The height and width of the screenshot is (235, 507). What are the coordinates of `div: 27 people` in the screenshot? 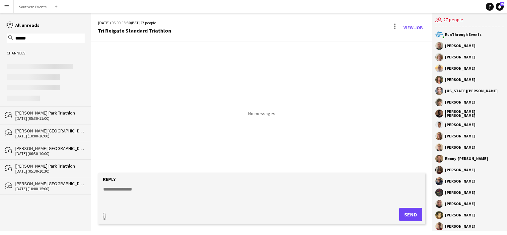 It's located at (469, 20).